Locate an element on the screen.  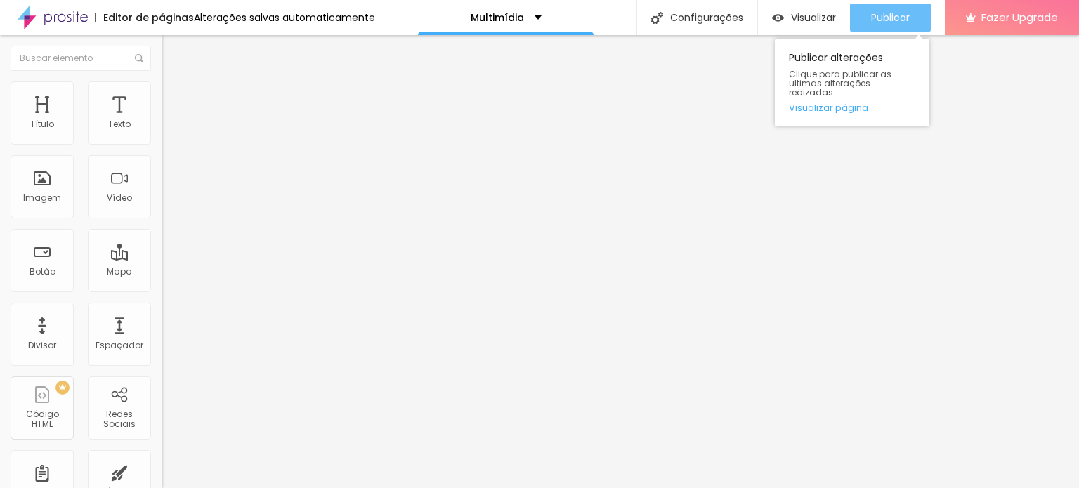
span: Fazer Upgrade is located at coordinates (1019, 17).